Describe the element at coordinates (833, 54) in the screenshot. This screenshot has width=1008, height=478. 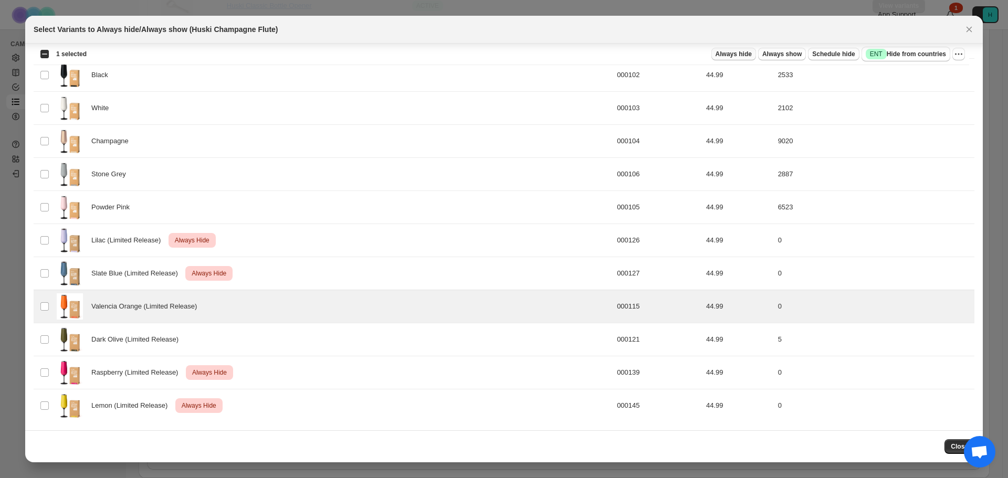
I see `button: Schedule hide` at that location.